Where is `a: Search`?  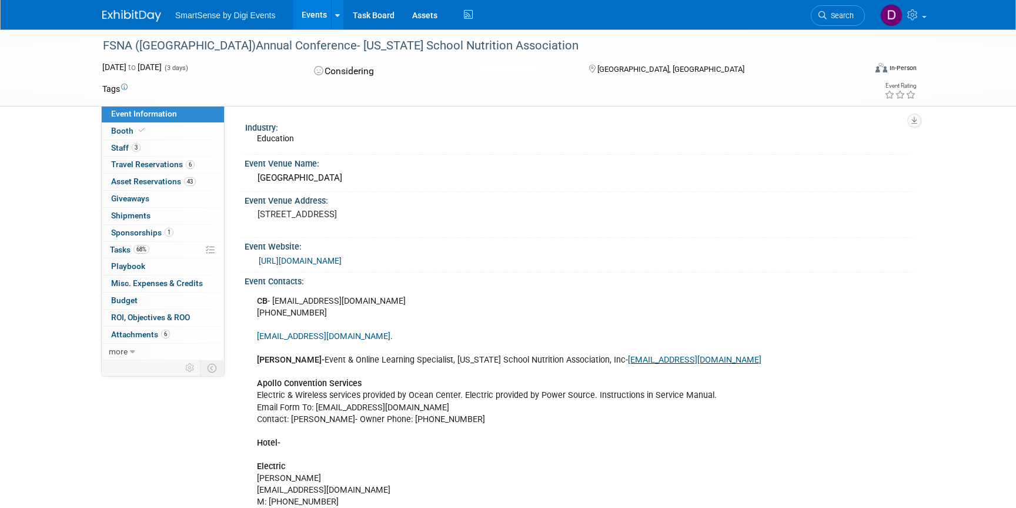
a: Search is located at coordinates (838, 15).